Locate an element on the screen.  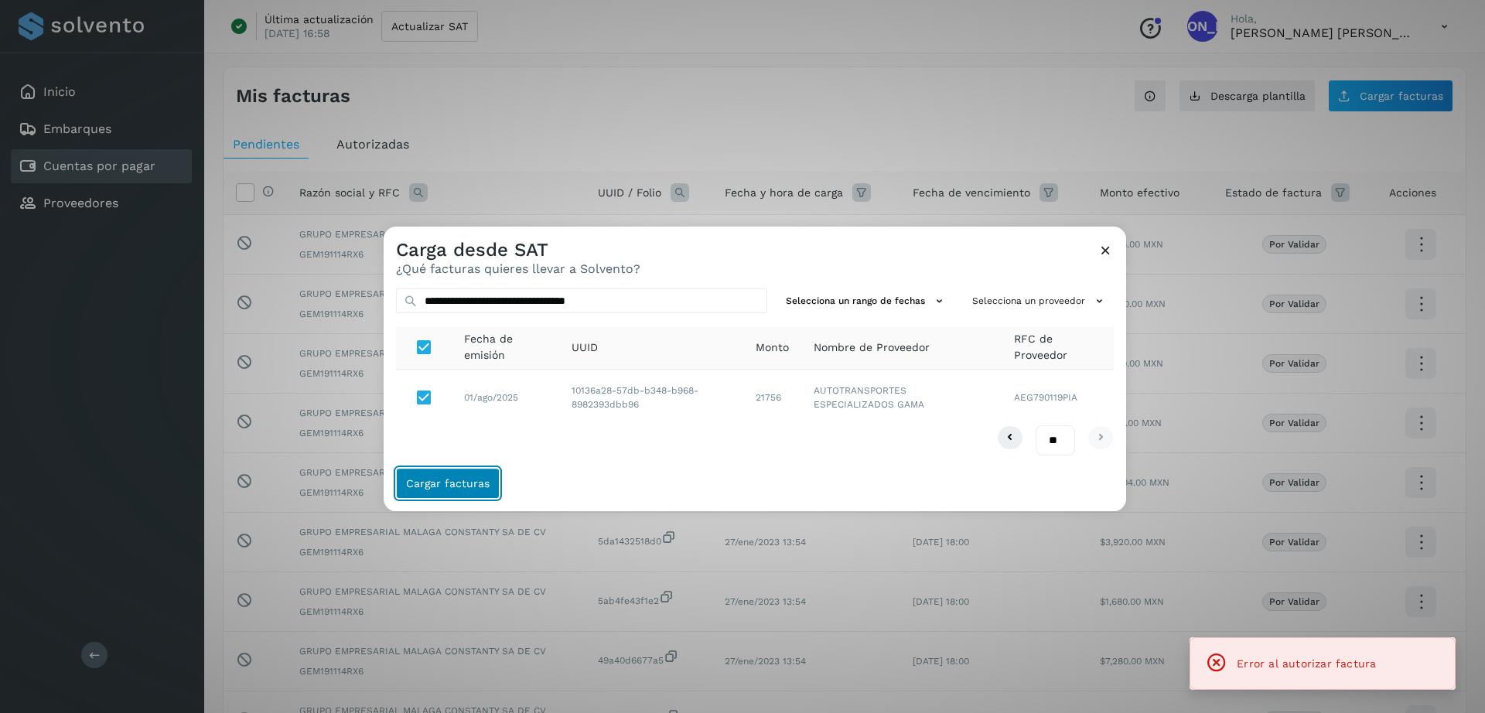
span: Cargar facturas is located at coordinates (448, 483).